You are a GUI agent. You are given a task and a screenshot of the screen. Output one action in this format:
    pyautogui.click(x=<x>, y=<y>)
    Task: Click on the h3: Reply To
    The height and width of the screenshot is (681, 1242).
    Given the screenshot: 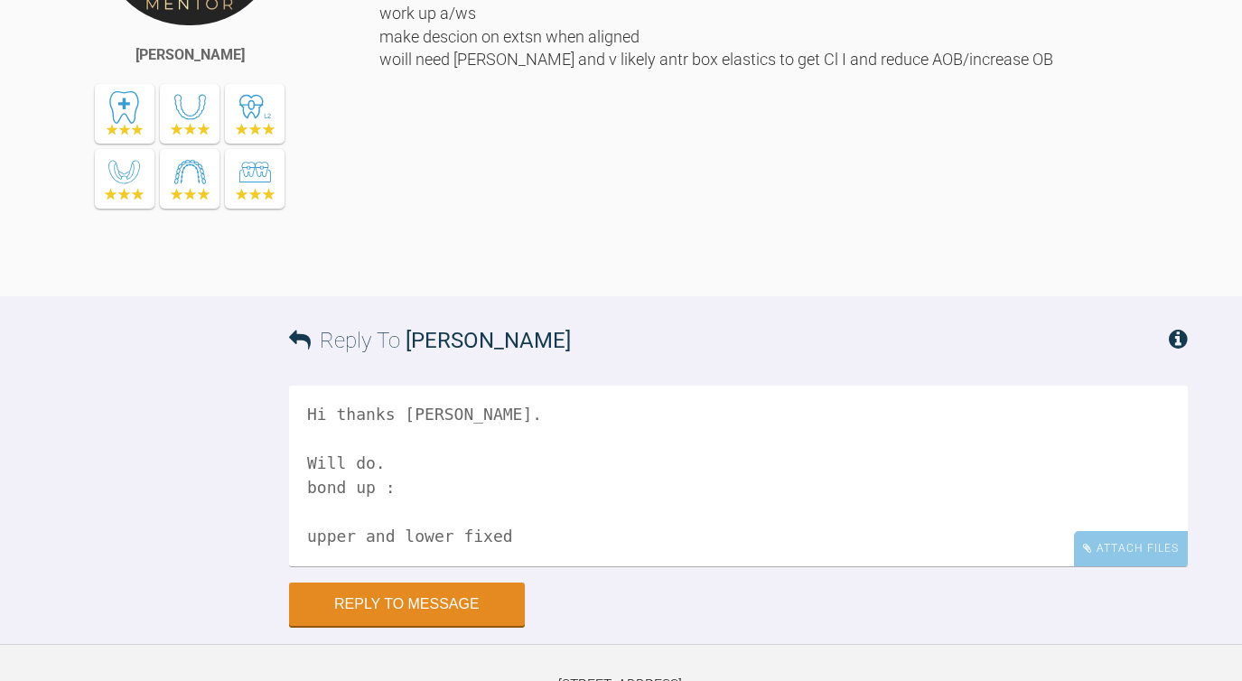 What is the action you would take?
    pyautogui.click(x=430, y=340)
    